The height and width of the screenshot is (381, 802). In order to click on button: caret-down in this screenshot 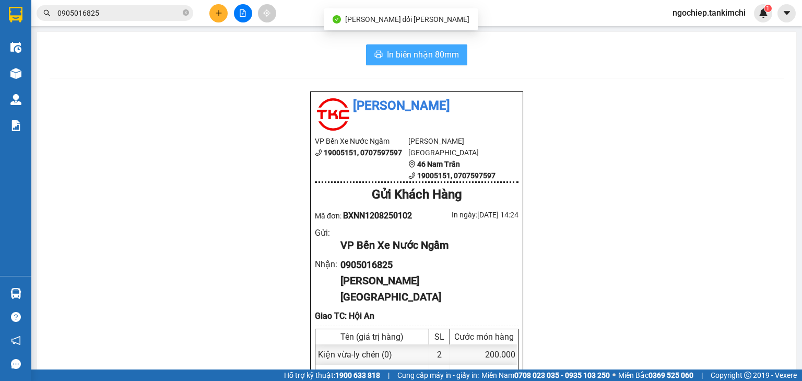, I will do `click(787, 13)`.